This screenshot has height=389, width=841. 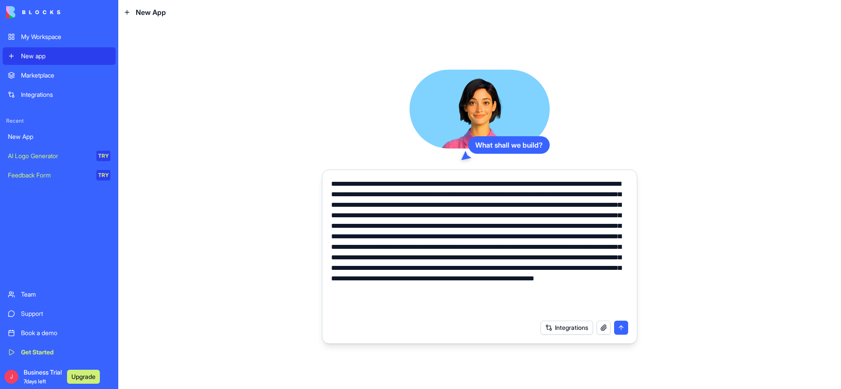 What do you see at coordinates (59, 333) in the screenshot?
I see `a: Book a demo` at bounding box center [59, 333].